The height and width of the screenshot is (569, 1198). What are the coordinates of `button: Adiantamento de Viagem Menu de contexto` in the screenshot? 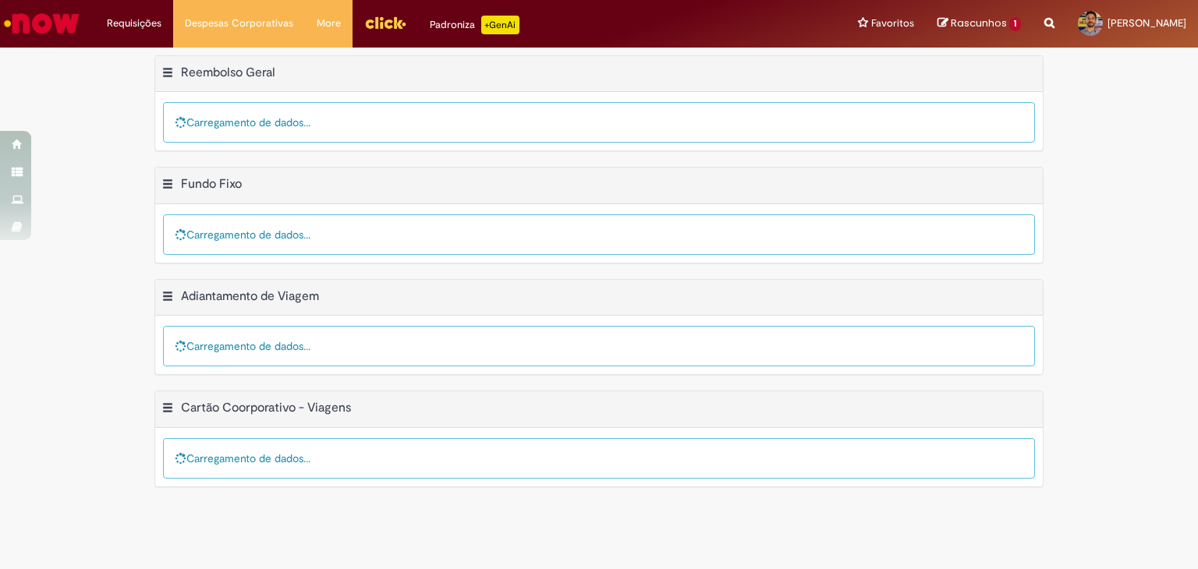 It's located at (168, 299).